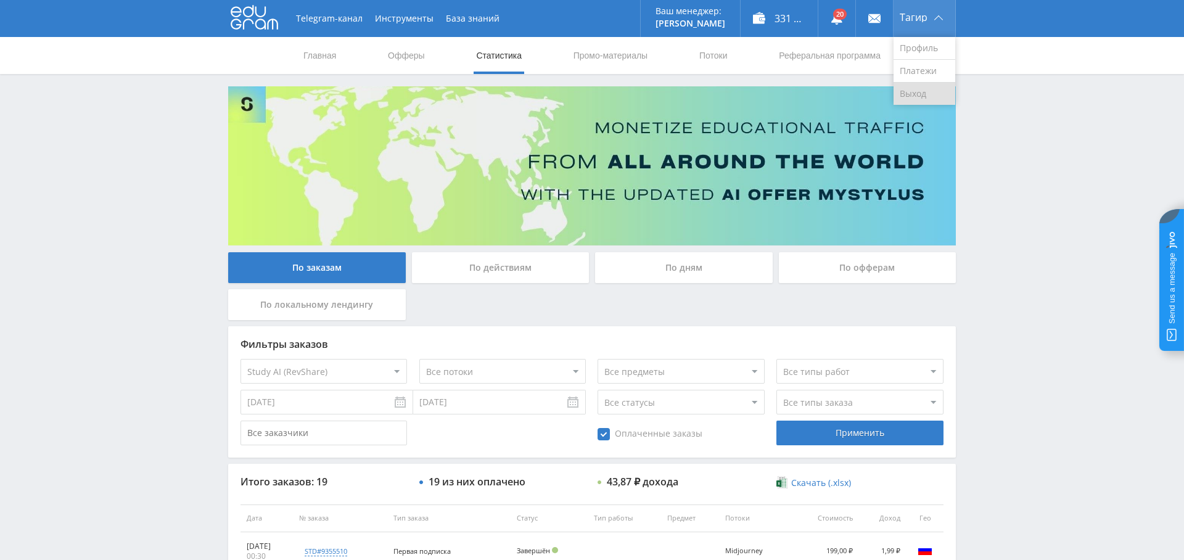 This screenshot has height=560, width=1184. Describe the element at coordinates (534, 550) in the screenshot. I see `span: Завершён` at that location.